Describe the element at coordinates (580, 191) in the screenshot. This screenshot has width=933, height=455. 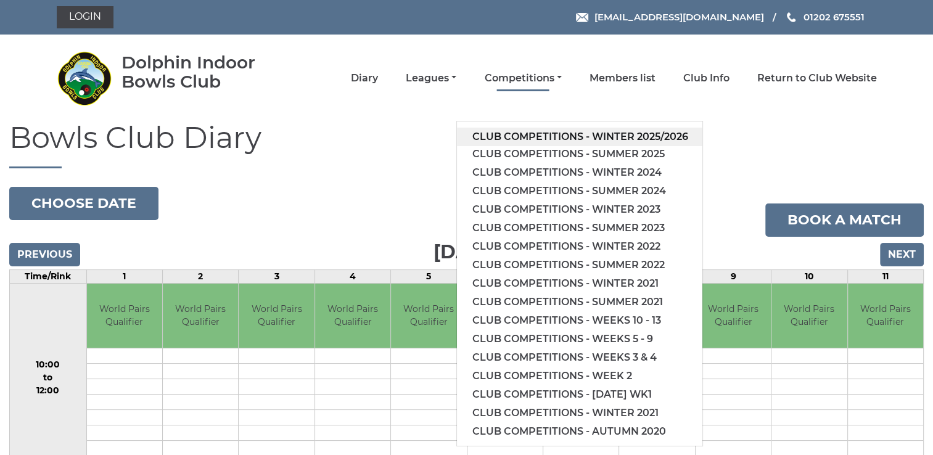
I see `a: Club competitions - Summer 2024` at that location.